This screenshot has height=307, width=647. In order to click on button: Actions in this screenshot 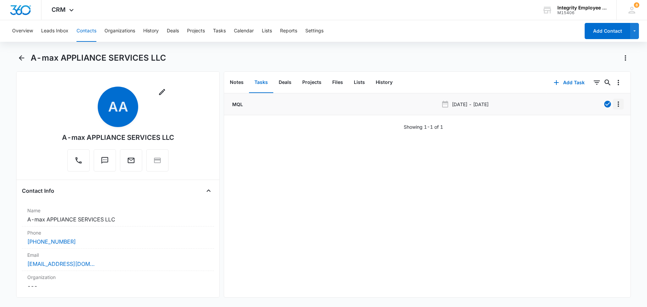, I will do `click(625, 58)`.